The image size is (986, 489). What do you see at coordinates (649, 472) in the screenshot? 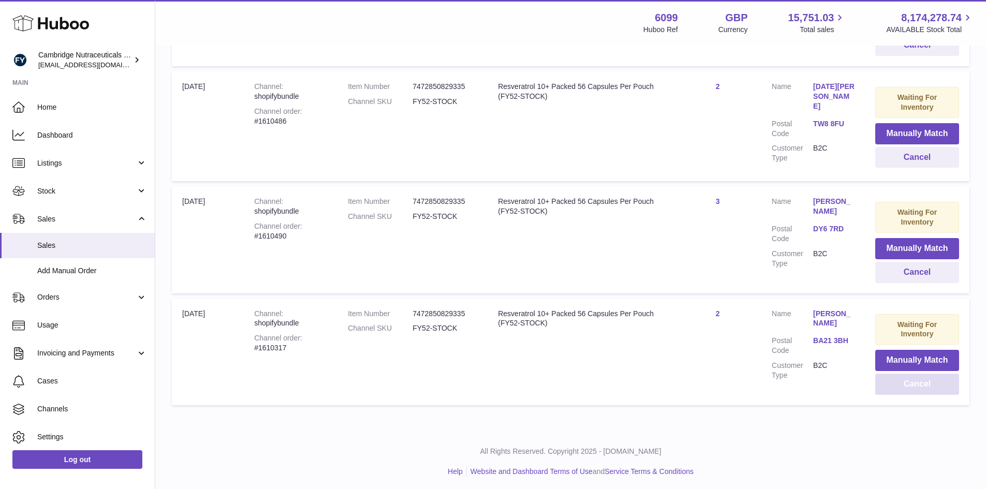
I see `a: Service Terms & Conditions` at bounding box center [649, 472].